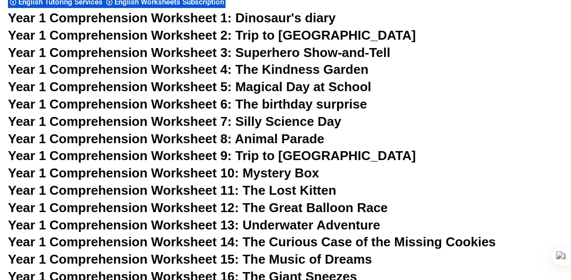 Image resolution: width=571 pixels, height=280 pixels. Describe the element at coordinates (486, 224) in the screenshot. I see `div: Chat Widget` at that location.